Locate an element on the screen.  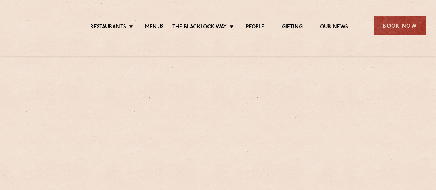
a: Gifting is located at coordinates (292, 28).